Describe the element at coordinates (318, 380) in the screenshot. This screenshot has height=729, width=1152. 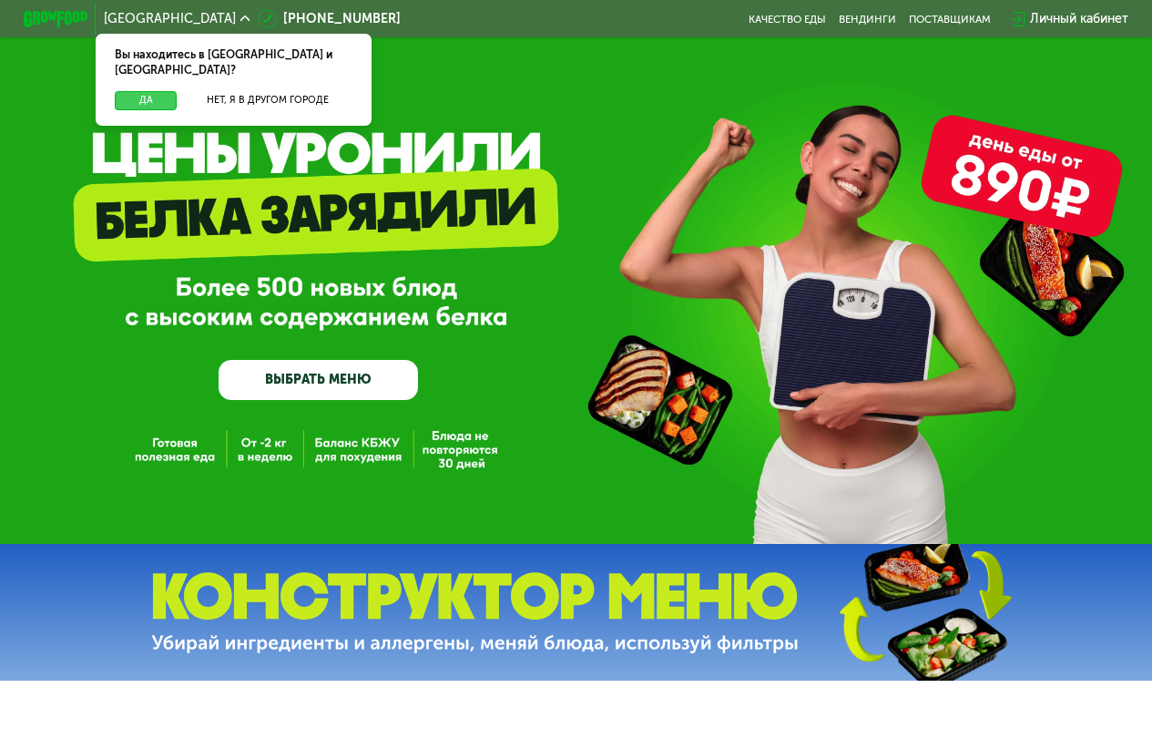
I see `a: ВЫБРАТЬ МЕНЮ` at that location.